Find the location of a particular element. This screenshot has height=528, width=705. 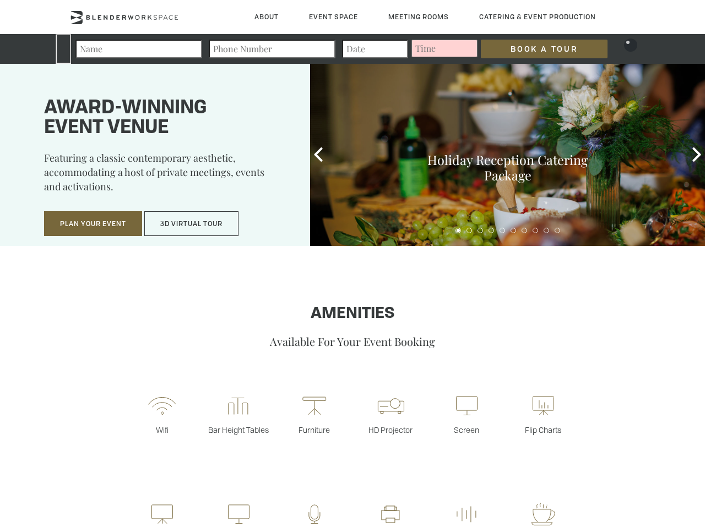

button: 3D Virtual Tour is located at coordinates (191, 224).